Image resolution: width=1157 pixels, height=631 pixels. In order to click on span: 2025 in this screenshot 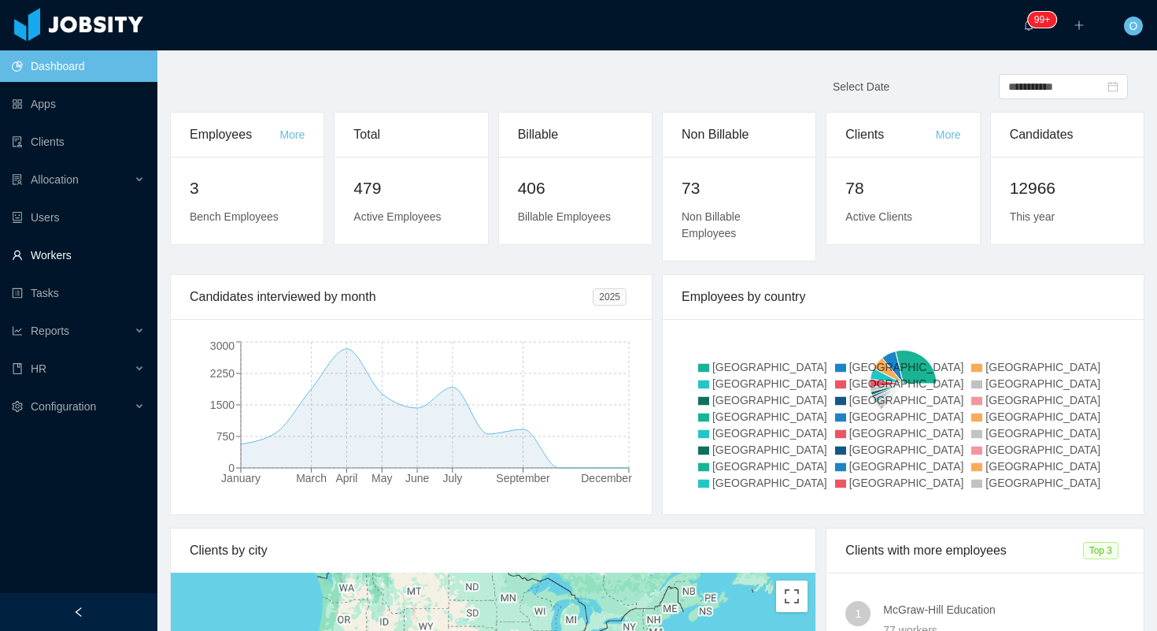, I will do `click(609, 297)`.